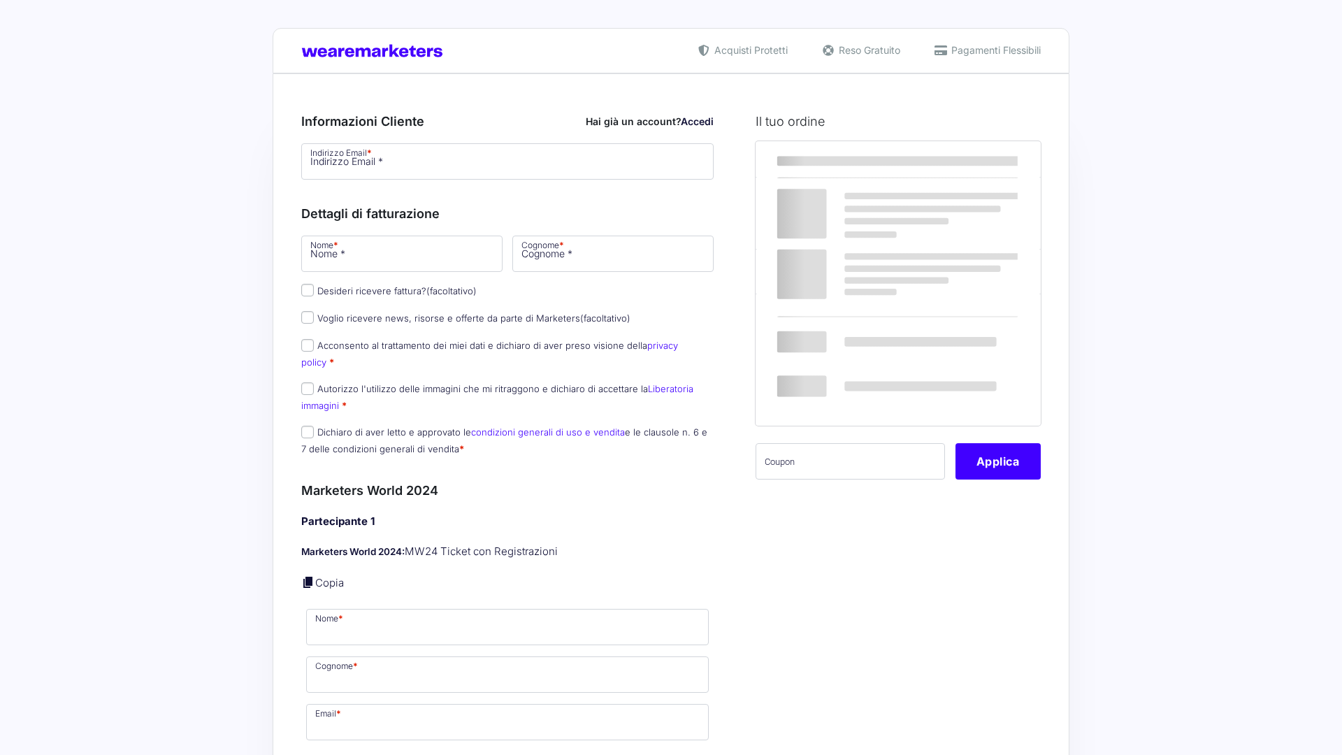 The height and width of the screenshot is (755, 1342). What do you see at coordinates (508, 162) in the screenshot?
I see `input: Indirizzo Email *` at bounding box center [508, 162].